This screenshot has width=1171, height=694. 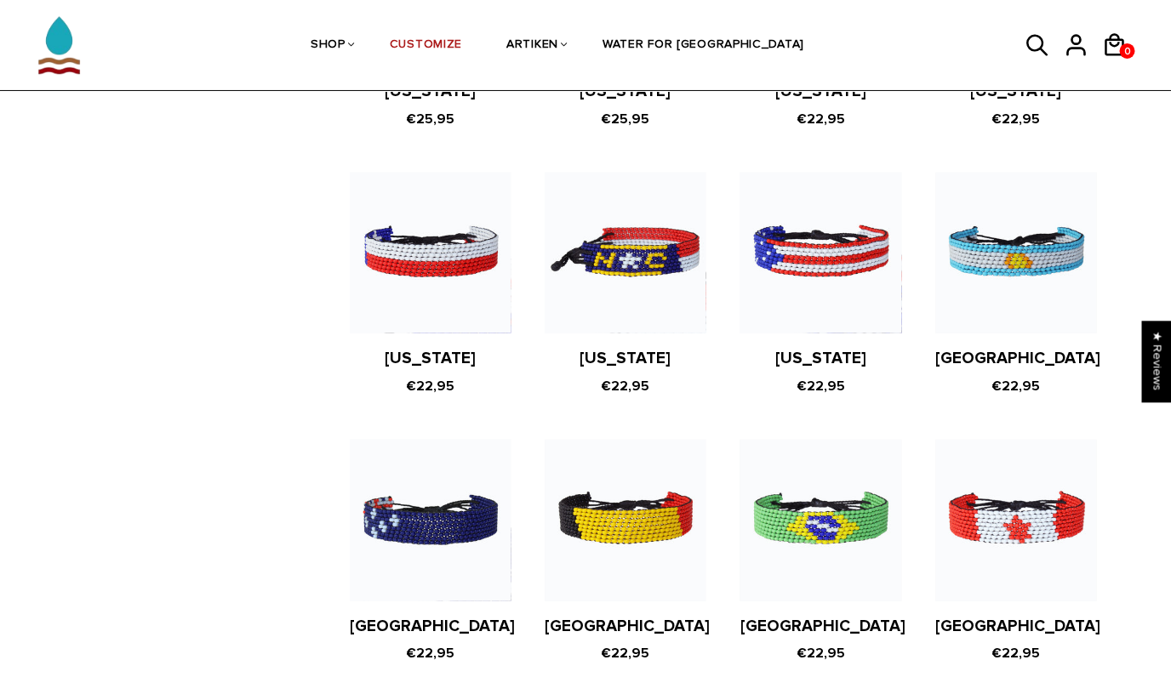 I want to click on a: 0, so click(x=1127, y=51).